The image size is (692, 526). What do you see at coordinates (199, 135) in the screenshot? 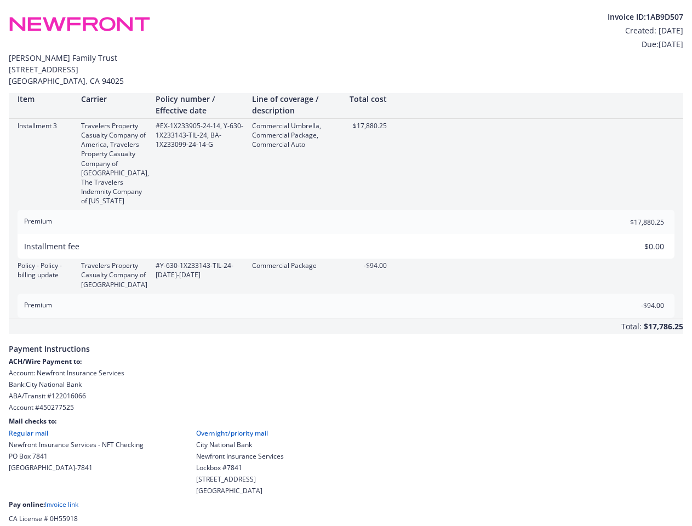
I see `div: #EX-1X233905-24-14, Y-630-1X233143-TIL-24, BA-1X233099-24-14-G` at bounding box center [199, 135].